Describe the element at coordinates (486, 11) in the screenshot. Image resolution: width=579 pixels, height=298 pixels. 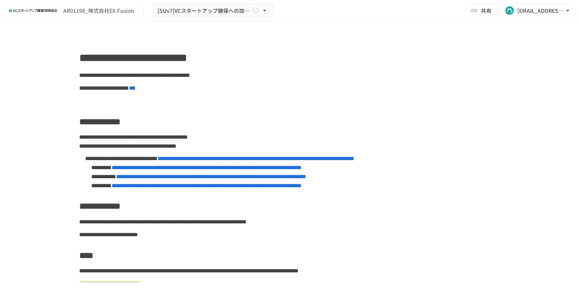
I see `span: 共有` at that location.